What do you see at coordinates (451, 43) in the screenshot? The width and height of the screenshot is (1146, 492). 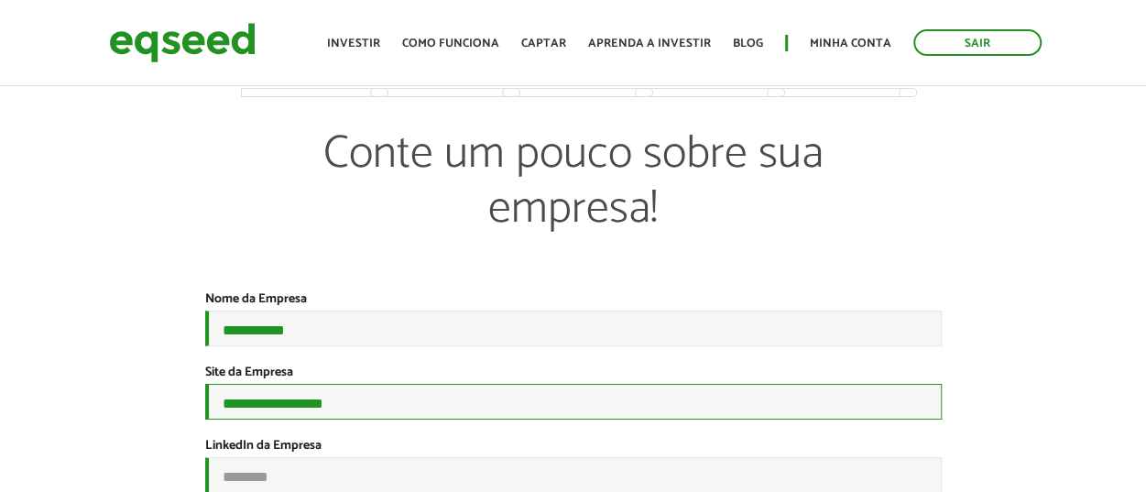 I see `a: Como funciona` at bounding box center [451, 43].